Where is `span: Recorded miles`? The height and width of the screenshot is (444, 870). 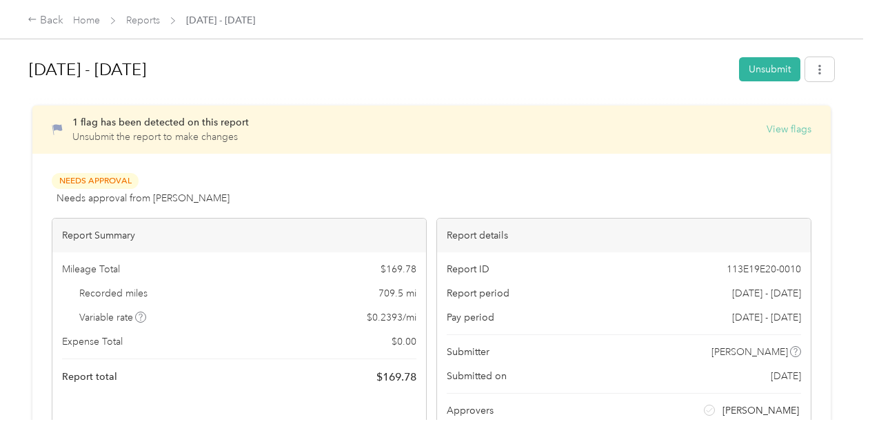
span: Recorded miles is located at coordinates (113, 293).